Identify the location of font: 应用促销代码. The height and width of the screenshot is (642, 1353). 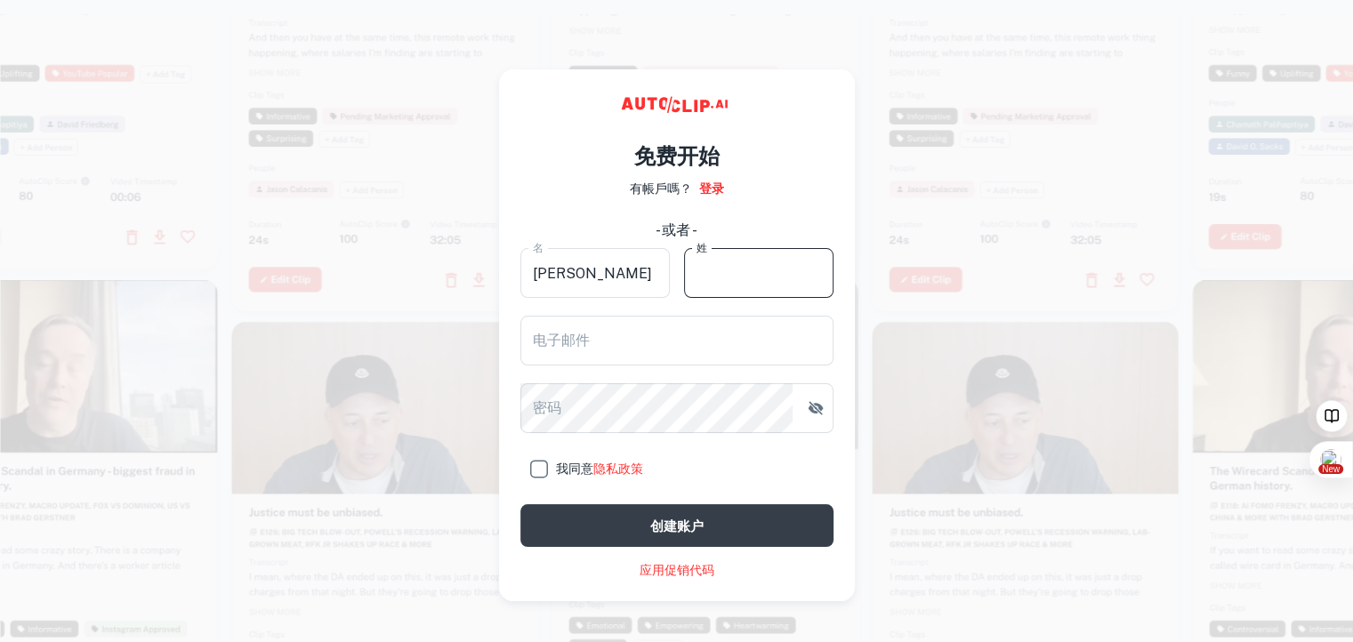
(677, 570).